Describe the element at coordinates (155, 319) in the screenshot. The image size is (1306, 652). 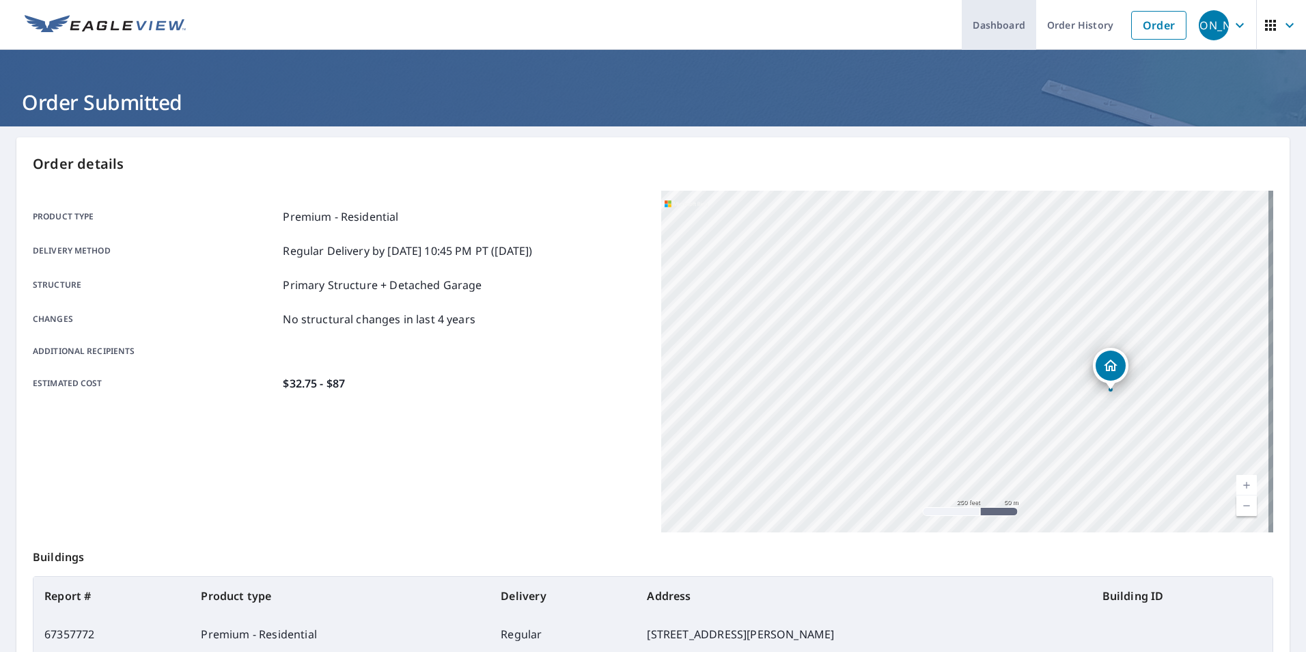
I see `p: Changes` at that location.